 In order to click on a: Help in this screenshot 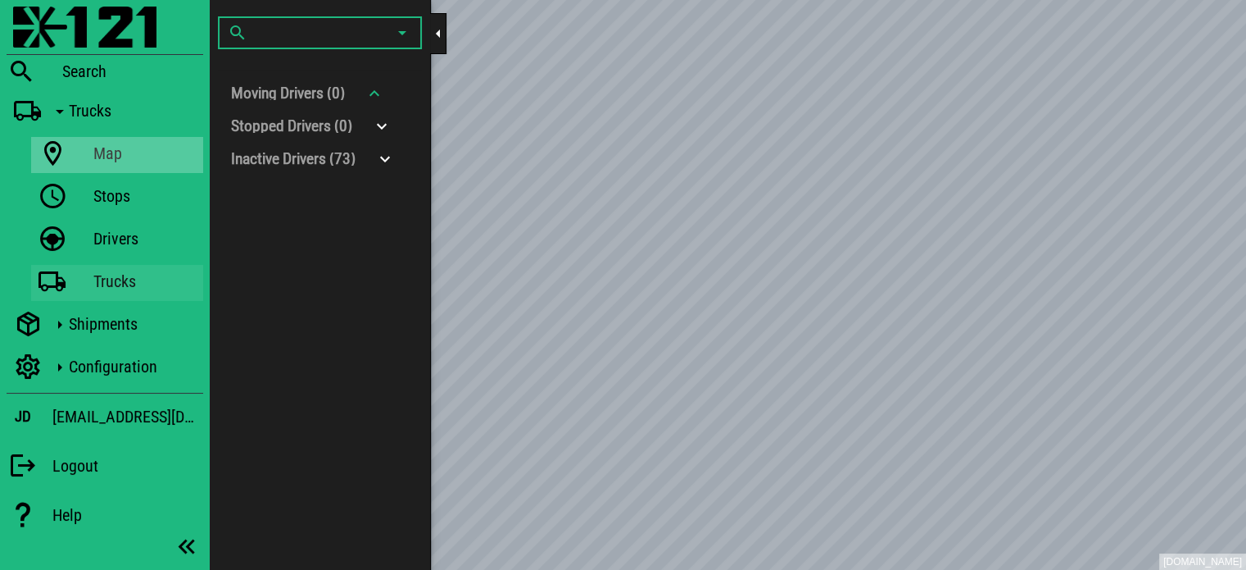, I will do `click(105, 515)`.